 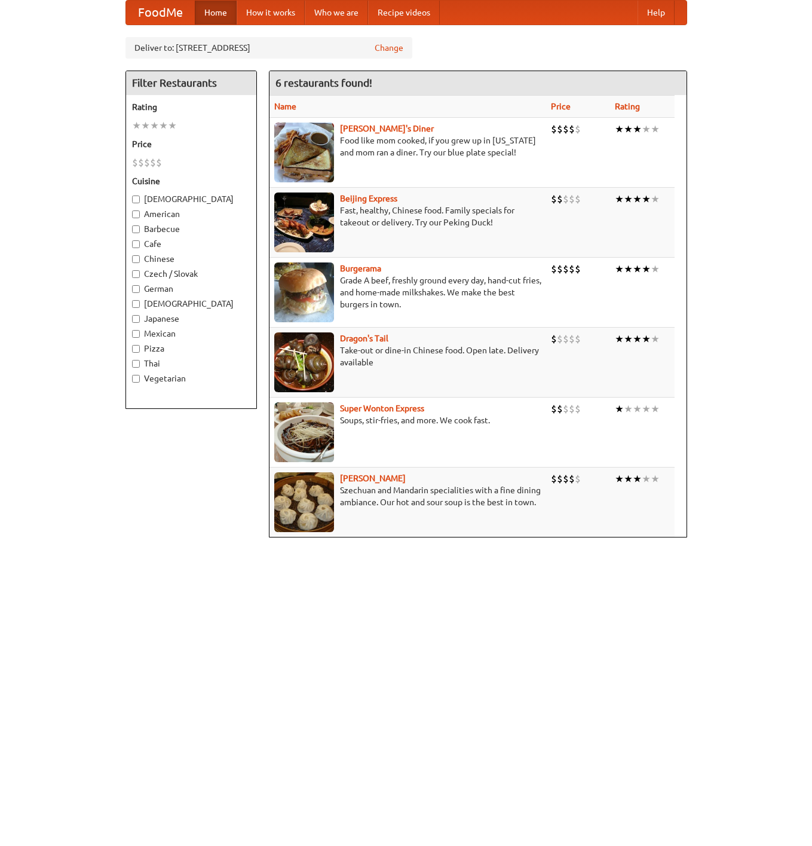 I want to click on h5: Cuisine, so click(x=191, y=181).